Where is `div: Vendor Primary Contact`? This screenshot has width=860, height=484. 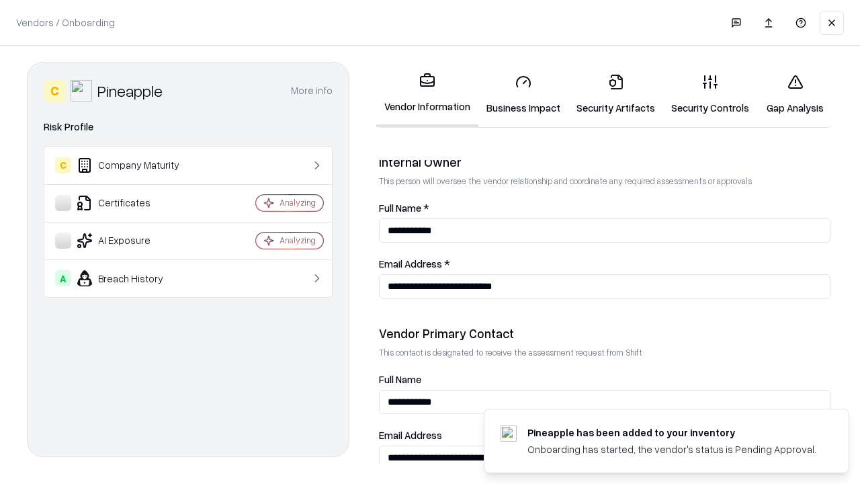 div: Vendor Primary Contact is located at coordinates (605, 333).